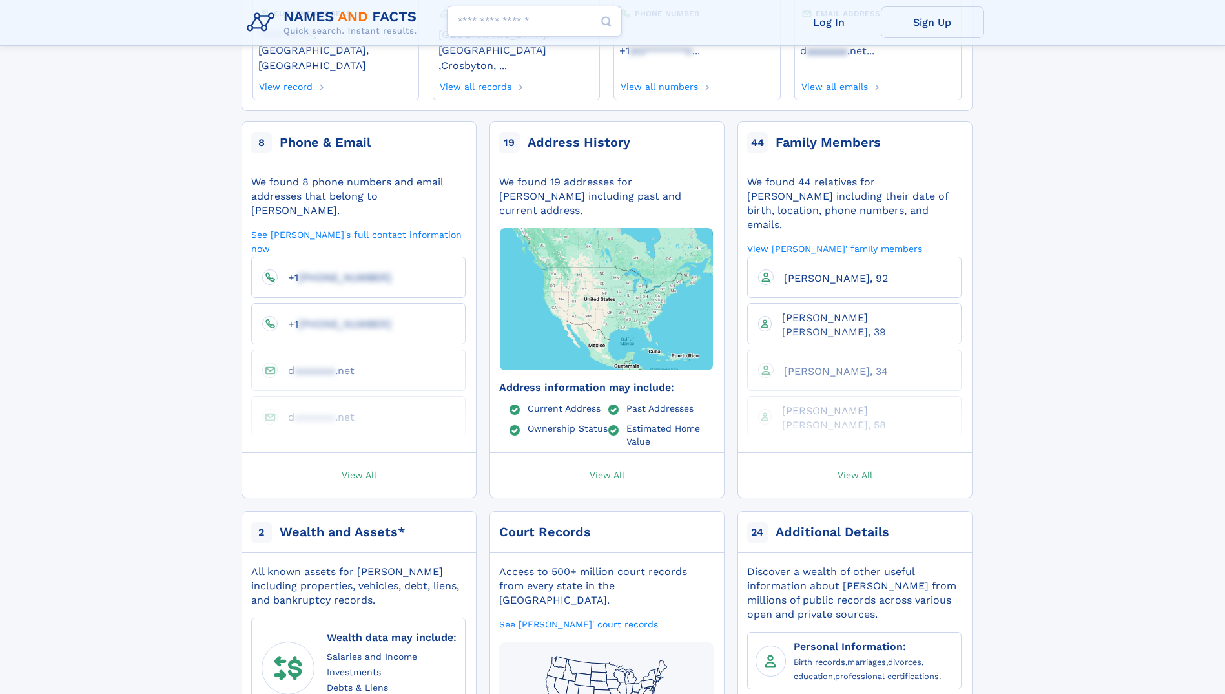  I want to click on a: Birth records, so click(820, 661).